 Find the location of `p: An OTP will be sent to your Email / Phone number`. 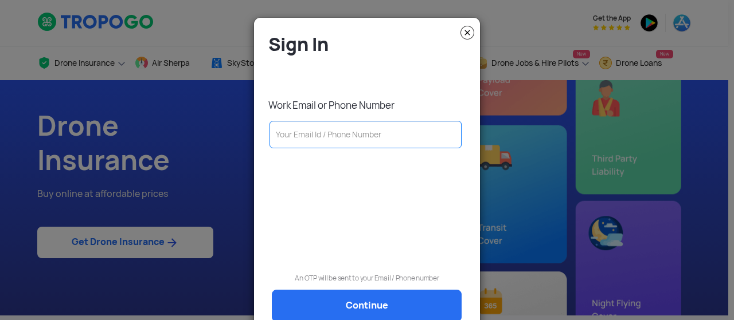

p: An OTP will be sent to your Email / Phone number is located at coordinates (367, 279).